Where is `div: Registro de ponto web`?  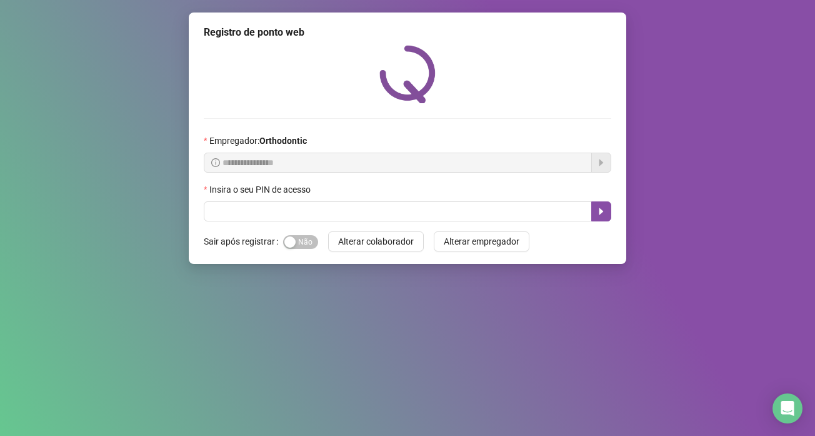
div: Registro de ponto web is located at coordinates (408, 33).